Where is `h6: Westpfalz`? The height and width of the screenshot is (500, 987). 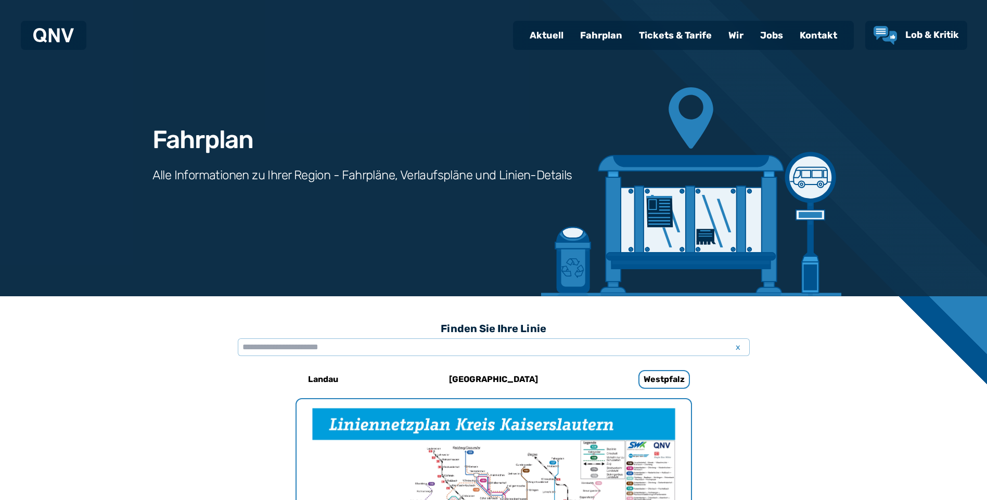
h6: Westpfalz is located at coordinates (664, 380).